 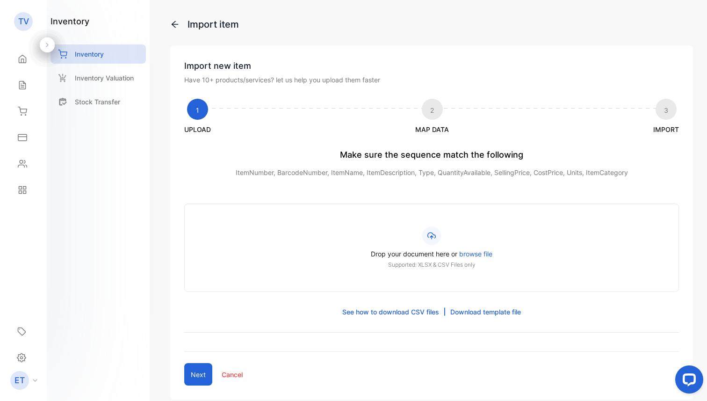 What do you see at coordinates (22, 18) in the screenshot?
I see `button: Open LiveChat chat widget` at bounding box center [22, 18].